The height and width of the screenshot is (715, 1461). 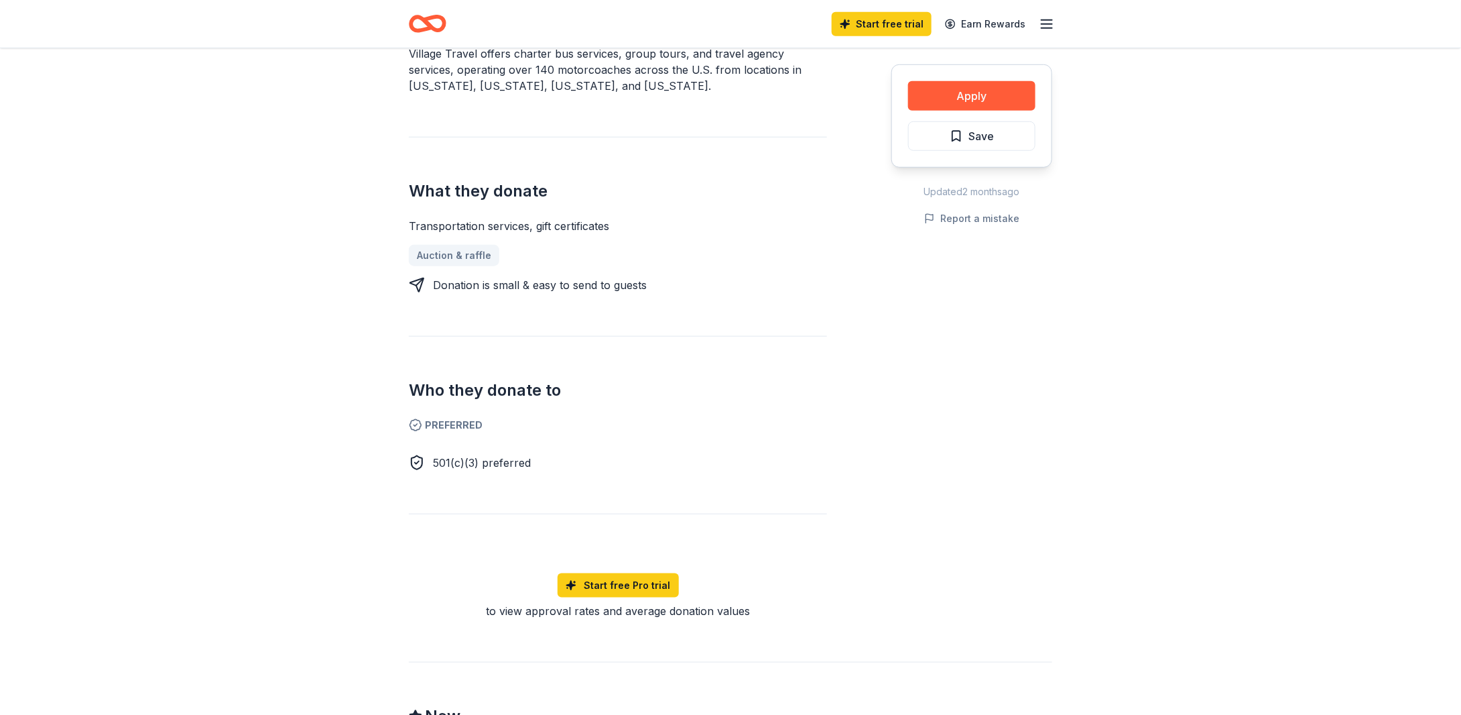 What do you see at coordinates (618, 425) in the screenshot?
I see `span: Preferred` at bounding box center [618, 425].